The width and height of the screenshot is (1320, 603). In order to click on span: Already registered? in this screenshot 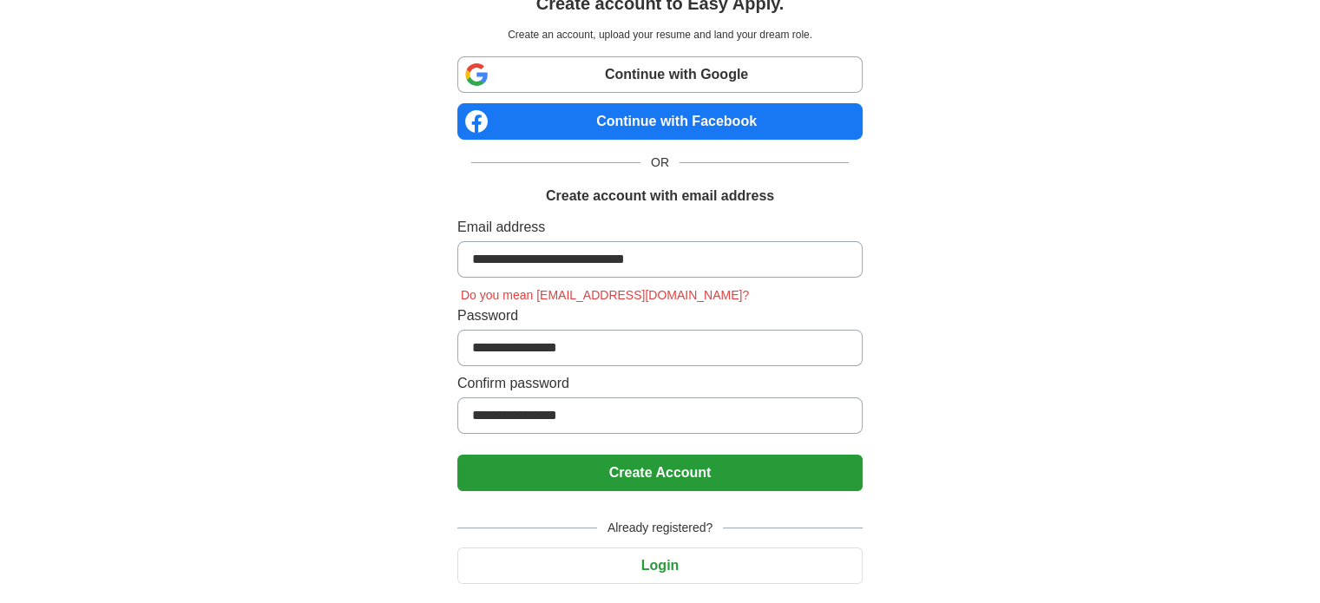, I will do `click(660, 528)`.